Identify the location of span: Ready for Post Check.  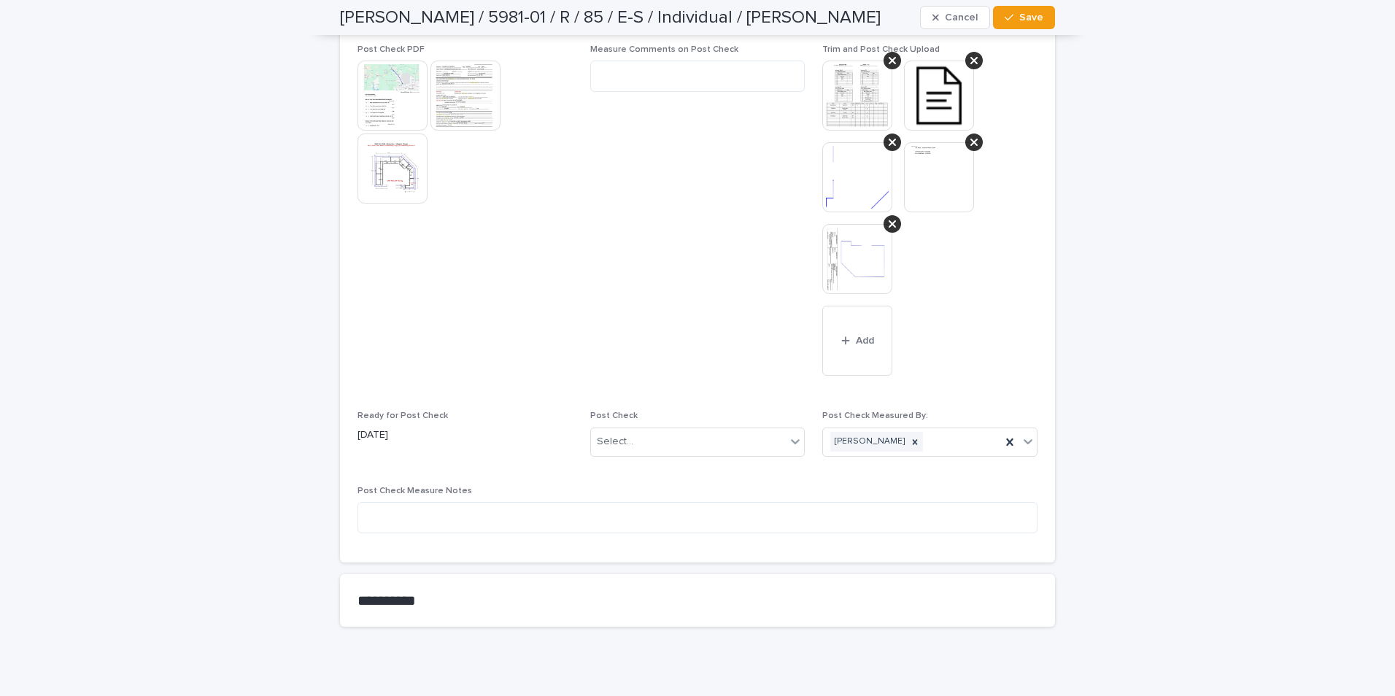
(403, 416).